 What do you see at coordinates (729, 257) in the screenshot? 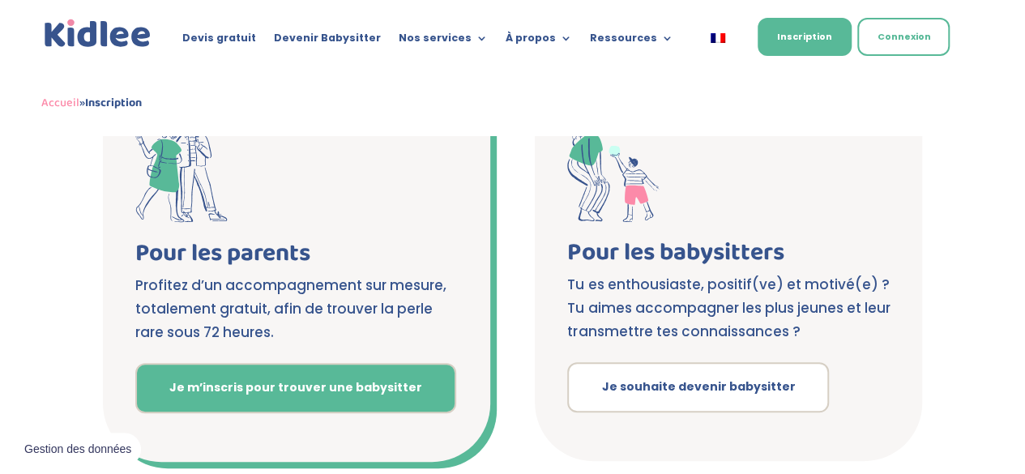
I see `h2: Pour les babysitters` at bounding box center [729, 257].